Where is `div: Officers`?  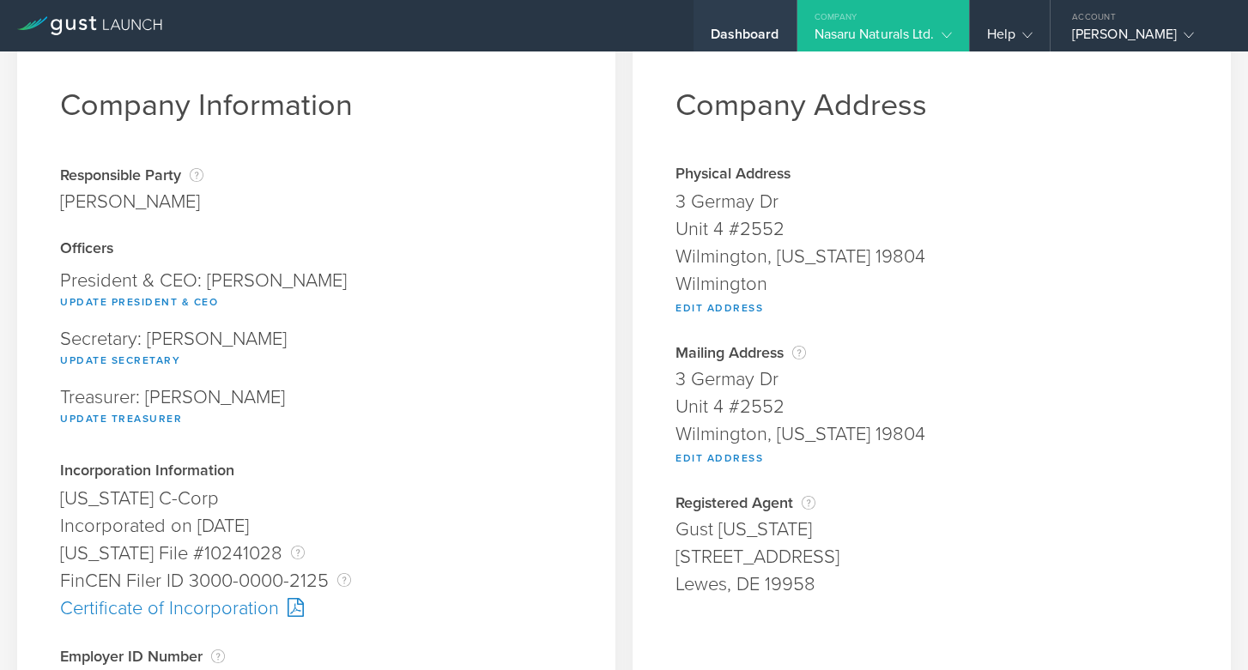
div: Officers is located at coordinates (316, 250).